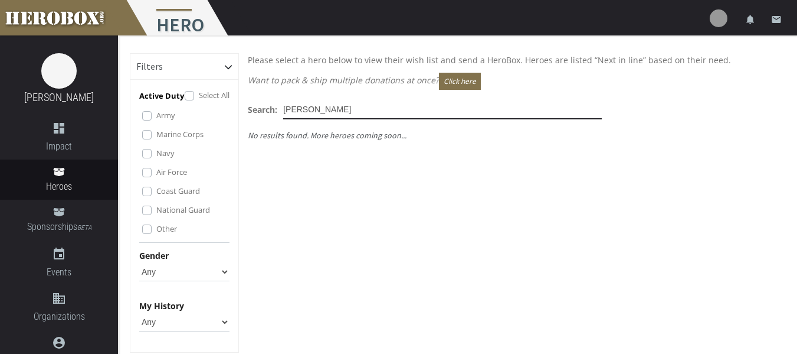 The height and width of the screenshot is (354, 797). Describe the element at coordinates (154, 255) in the screenshot. I see `label: Gender` at that location.